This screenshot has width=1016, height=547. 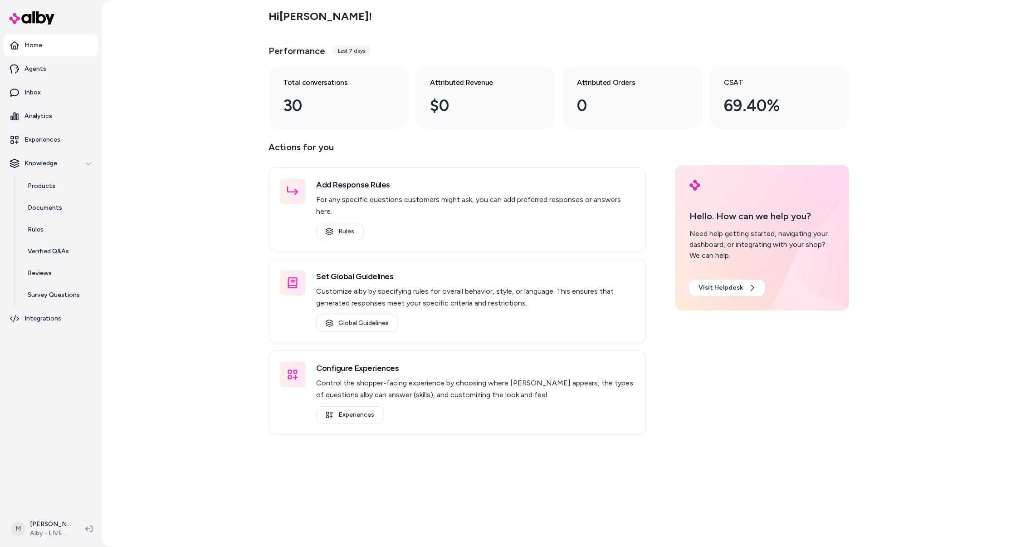 What do you see at coordinates (297, 51) in the screenshot?
I see `h3: Performance` at bounding box center [297, 51].